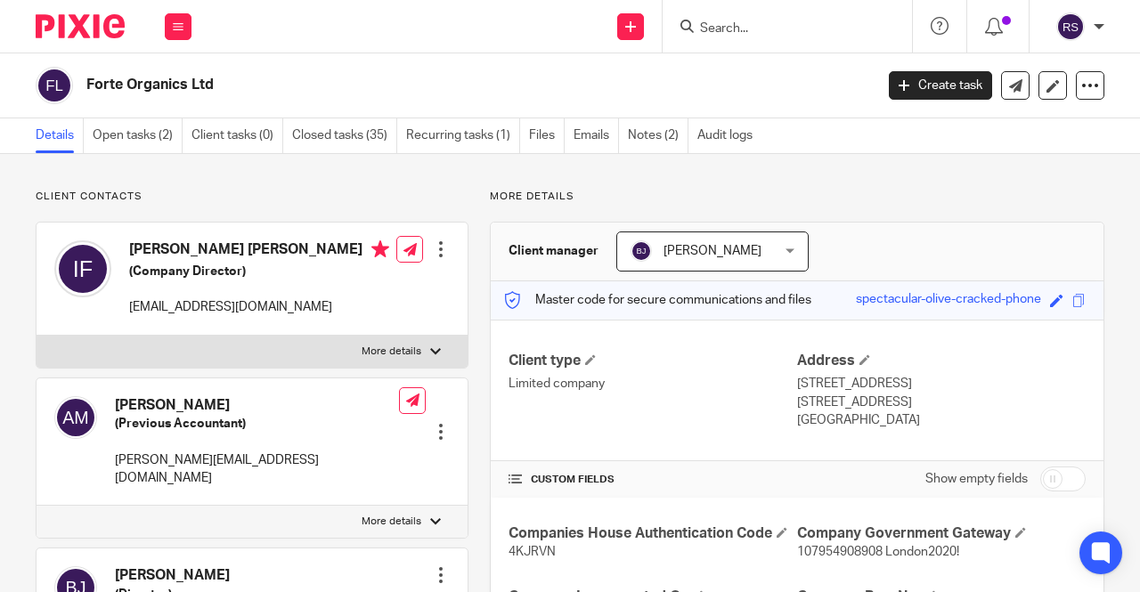 The width and height of the screenshot is (1140, 592). What do you see at coordinates (257, 424) in the screenshot?
I see `h5: (Previous Accountant)` at bounding box center [257, 424].